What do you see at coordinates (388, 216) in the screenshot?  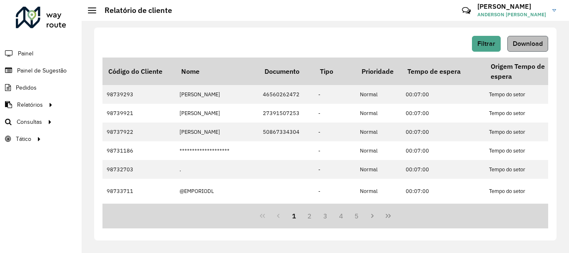 I see `button: Last Page` at bounding box center [388, 216].